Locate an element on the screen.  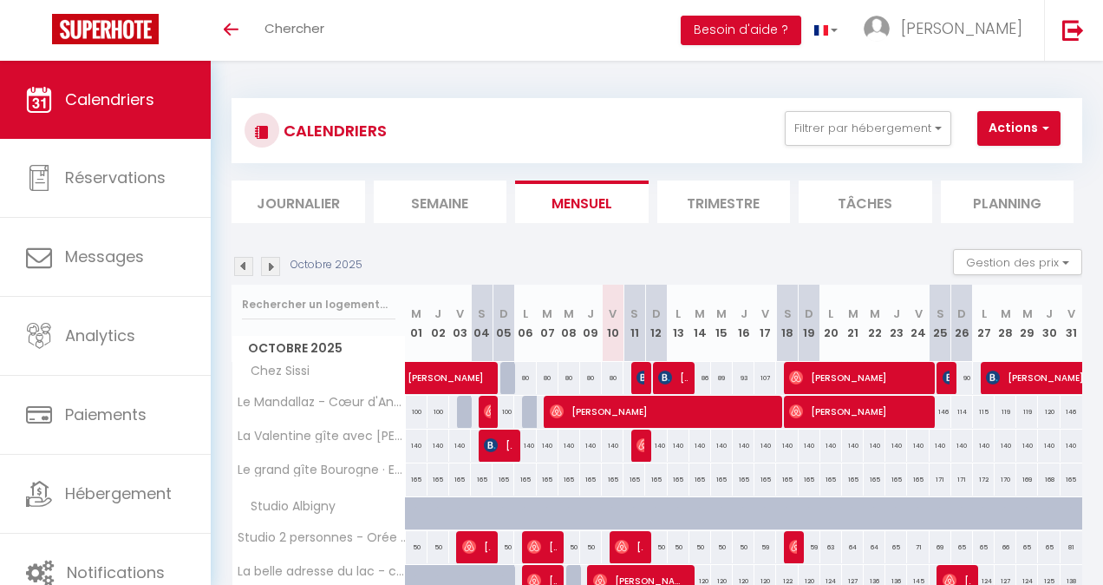
div: 89 is located at coordinates (722, 377).